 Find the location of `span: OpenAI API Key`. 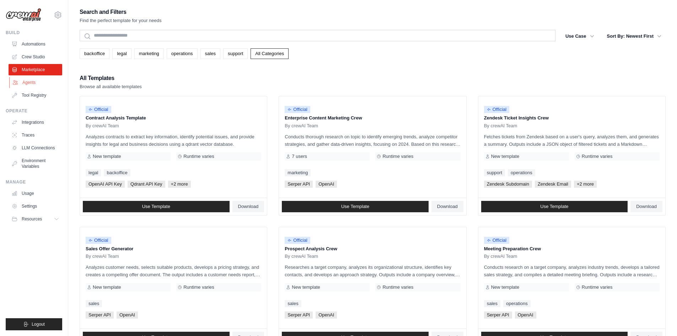

span: OpenAI API Key is located at coordinates (105, 184).